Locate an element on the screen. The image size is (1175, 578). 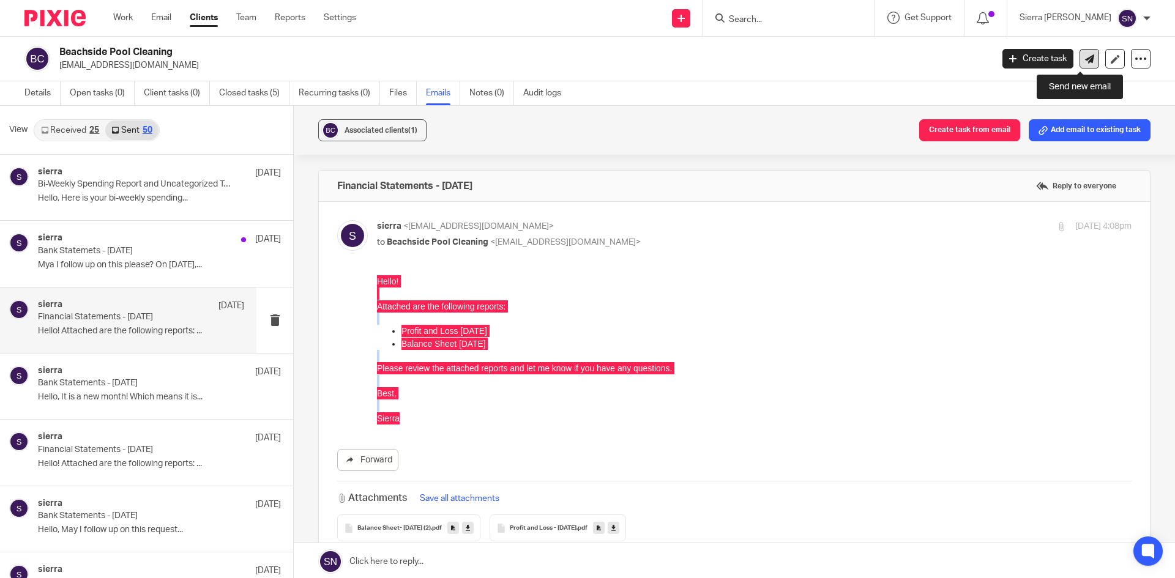
a: Notes (0) is located at coordinates (492, 93).